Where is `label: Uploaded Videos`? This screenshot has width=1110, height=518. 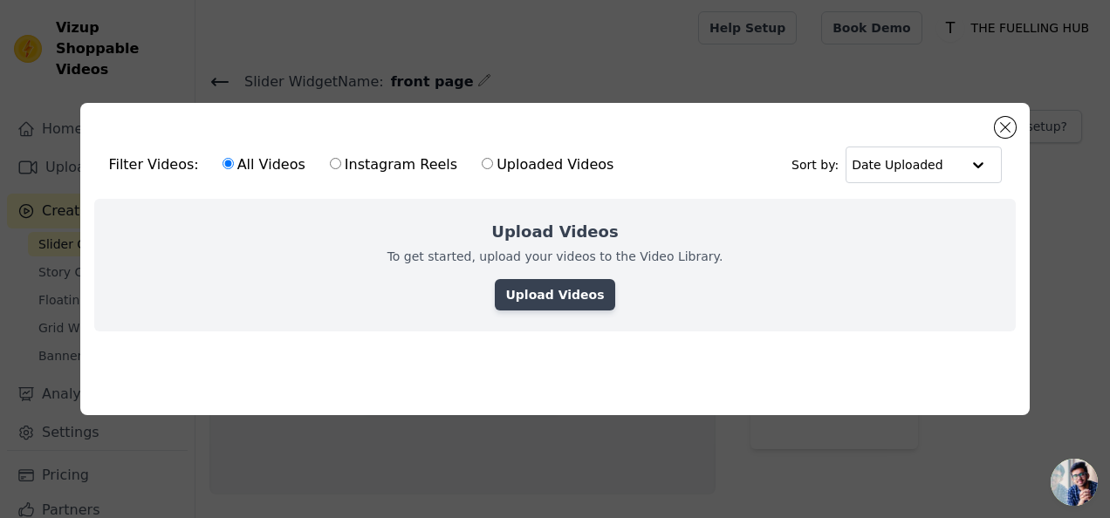 label: Uploaded Videos is located at coordinates (547, 165).